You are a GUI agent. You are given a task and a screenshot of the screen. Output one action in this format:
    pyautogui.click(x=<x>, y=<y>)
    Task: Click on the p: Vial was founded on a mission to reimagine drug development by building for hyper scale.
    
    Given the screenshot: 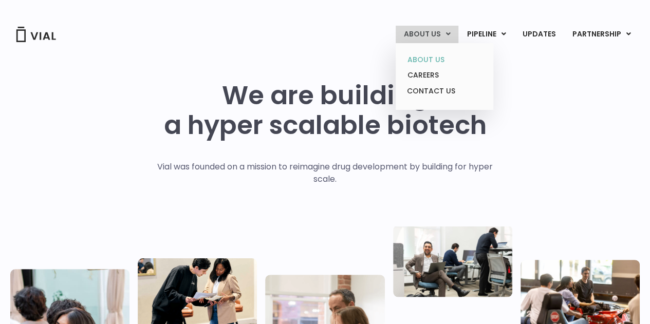 What is the action you would take?
    pyautogui.click(x=325, y=173)
    